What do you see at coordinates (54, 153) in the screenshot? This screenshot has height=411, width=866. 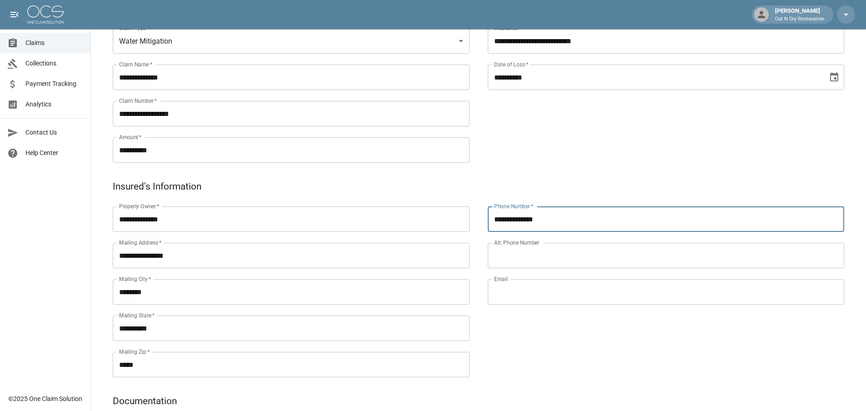 I see `span: Help Center` at bounding box center [54, 153].